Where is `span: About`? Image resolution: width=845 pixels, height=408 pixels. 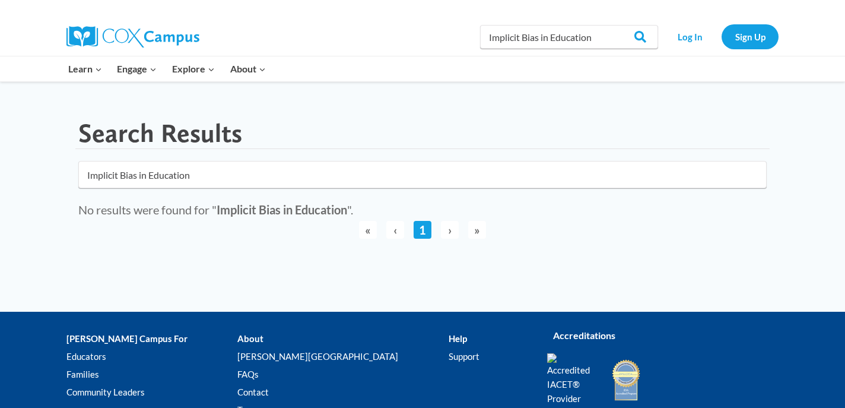
span: About is located at coordinates (248, 69).